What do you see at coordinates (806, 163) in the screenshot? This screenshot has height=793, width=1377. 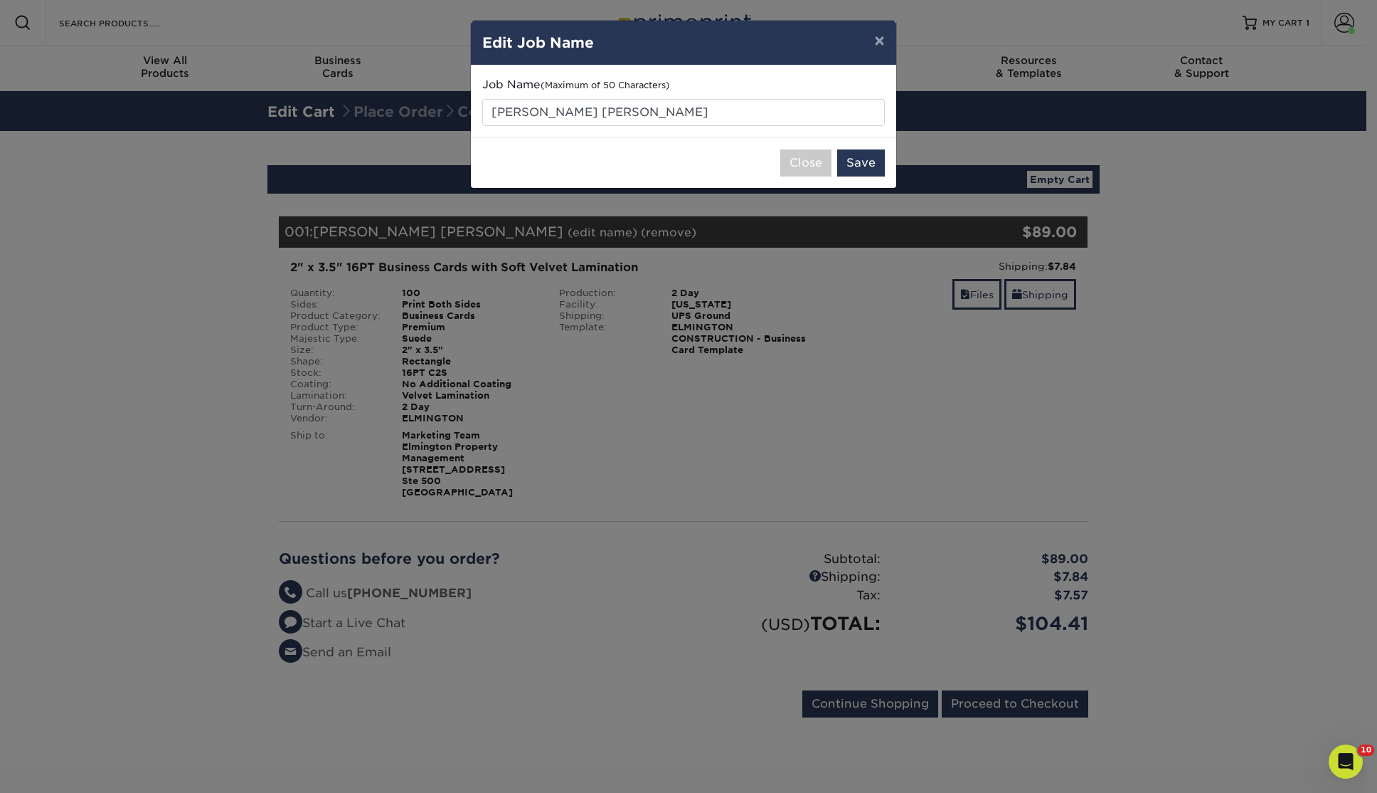 I see `button: Close` at bounding box center [806, 163].